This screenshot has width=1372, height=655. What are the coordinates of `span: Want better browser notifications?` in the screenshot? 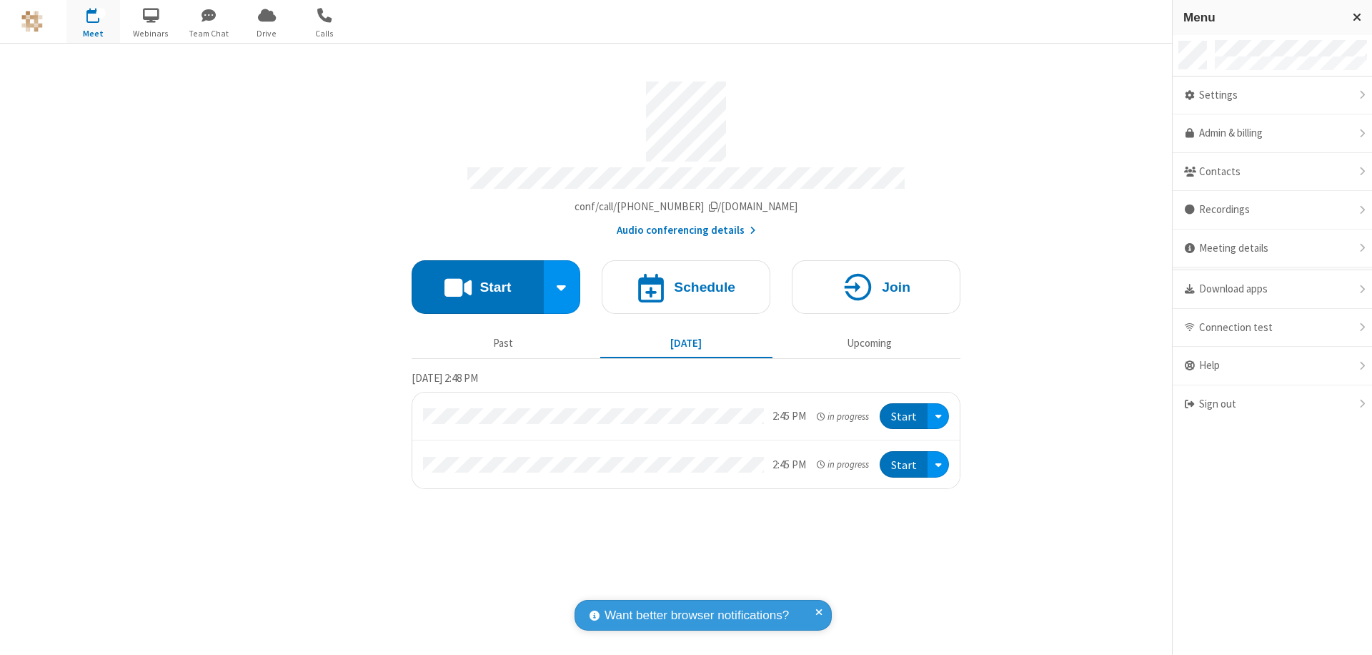 It's located at (697, 615).